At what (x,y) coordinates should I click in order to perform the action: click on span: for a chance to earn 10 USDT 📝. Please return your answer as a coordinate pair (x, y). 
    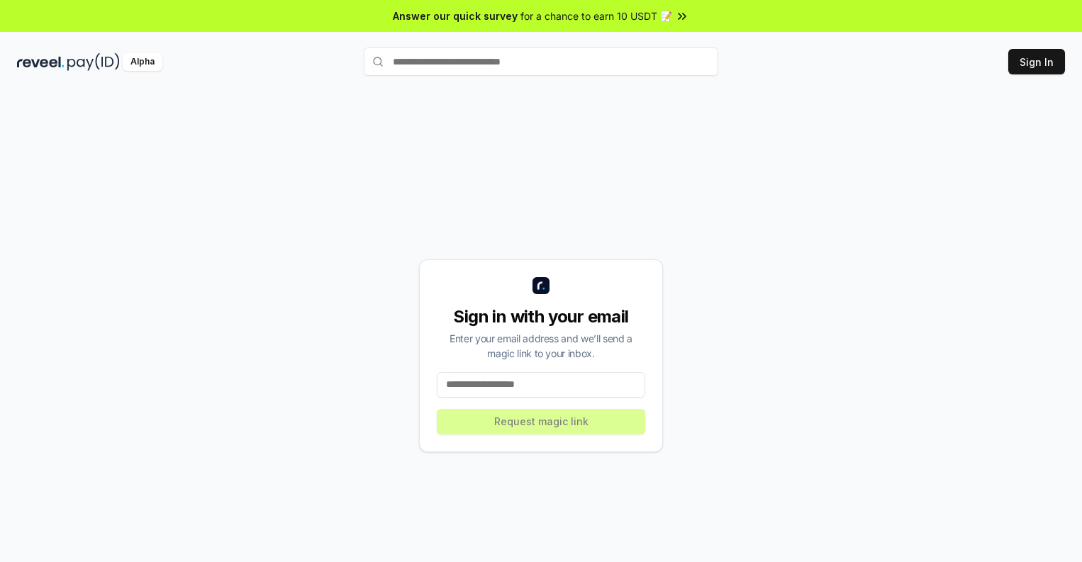
    Looking at the image, I should click on (596, 16).